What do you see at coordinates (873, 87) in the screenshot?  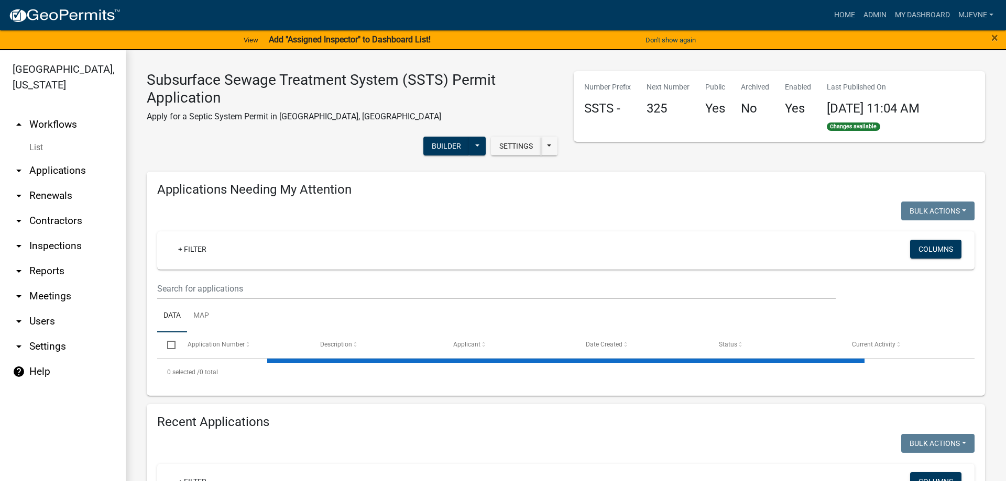 I see `p: Last Published On` at bounding box center [873, 87].